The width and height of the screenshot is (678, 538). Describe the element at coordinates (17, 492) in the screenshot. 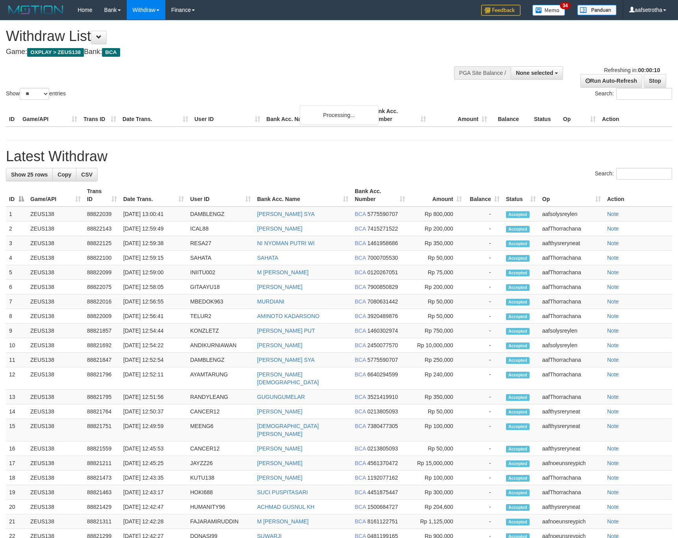

I see `td: 19` at that location.